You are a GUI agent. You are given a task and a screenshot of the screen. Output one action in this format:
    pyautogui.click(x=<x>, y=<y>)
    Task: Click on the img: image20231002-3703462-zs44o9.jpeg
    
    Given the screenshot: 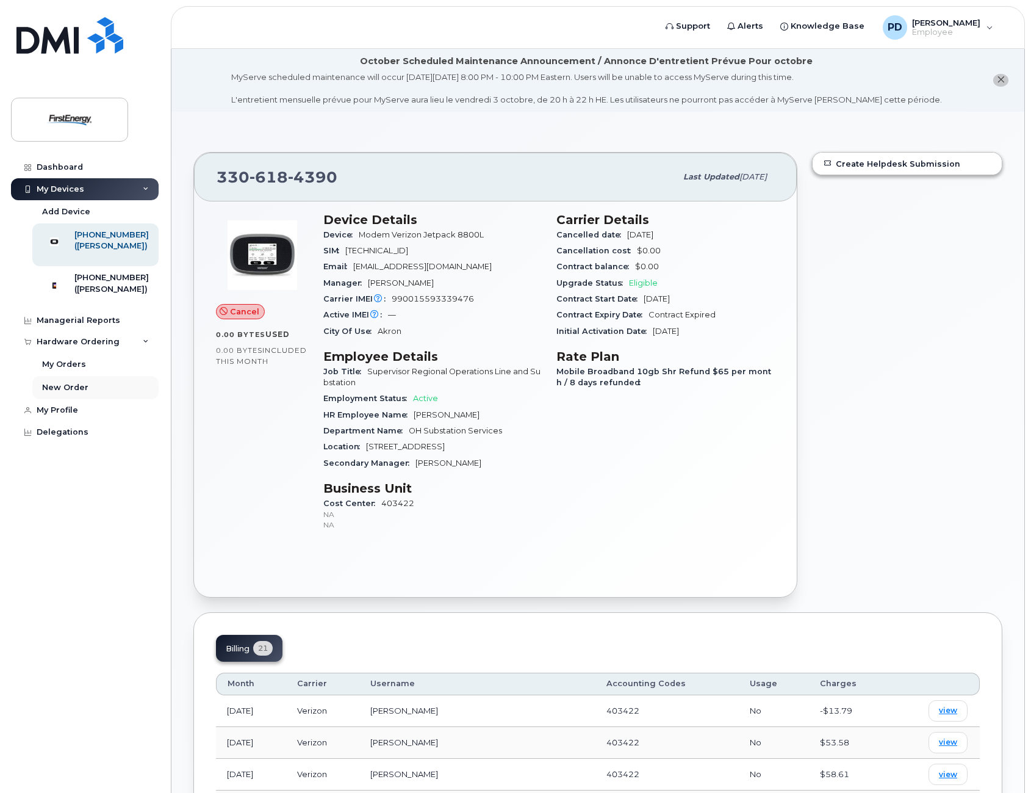 What is the action you would take?
    pyautogui.click(x=262, y=255)
    